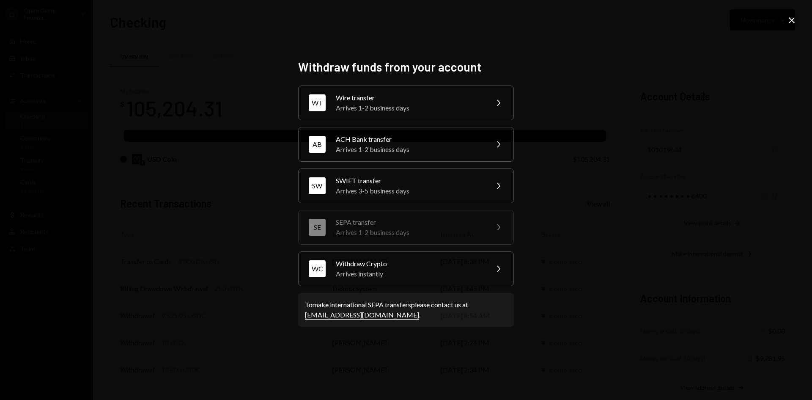 This screenshot has height=400, width=812. What do you see at coordinates (317, 103) in the screenshot?
I see `div: WT` at bounding box center [317, 103].